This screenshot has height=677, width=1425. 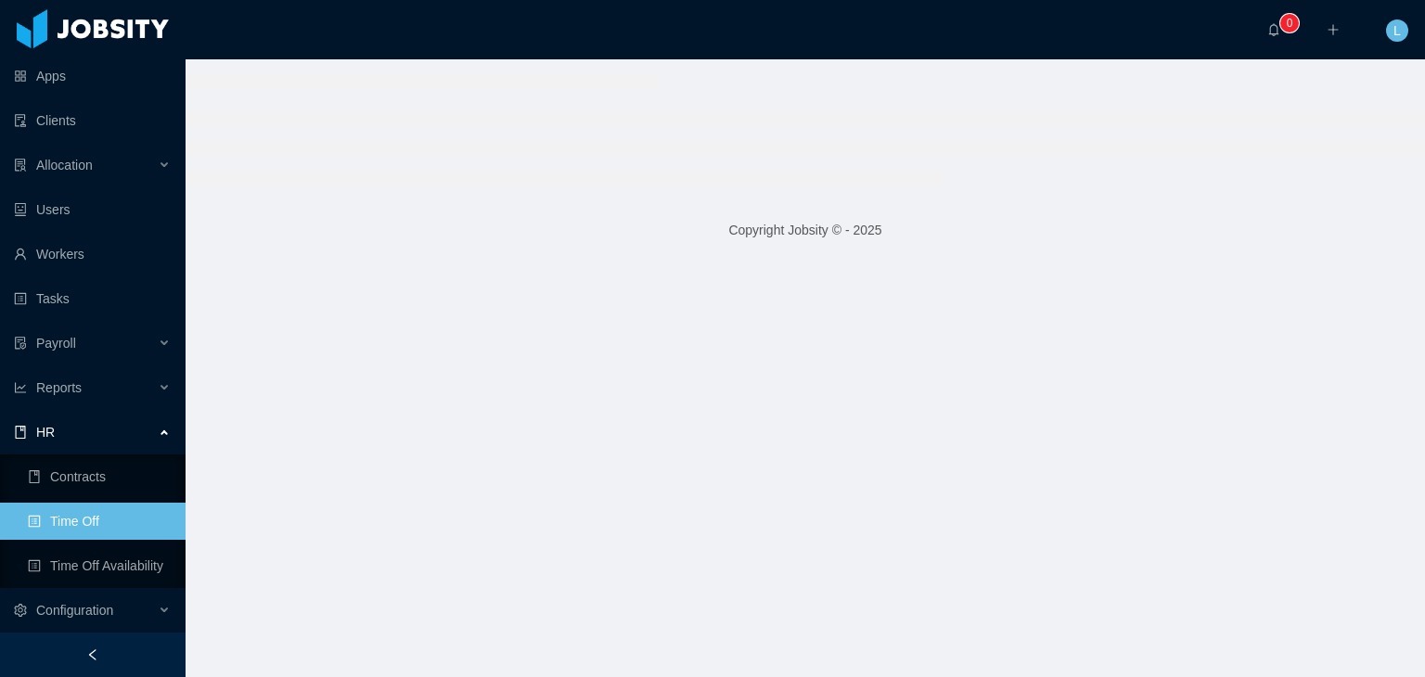 I want to click on sup: 0, so click(x=1289, y=23).